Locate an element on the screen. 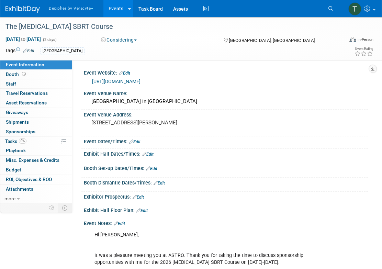  a: Giveaways is located at coordinates (36, 112).